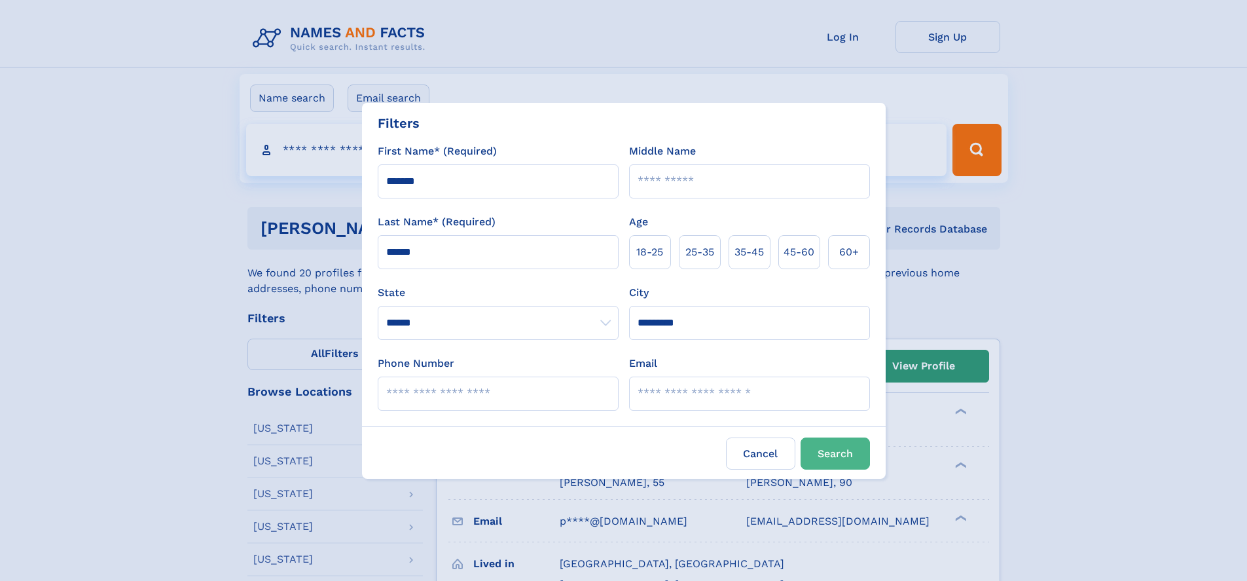  Describe the element at coordinates (638, 222) in the screenshot. I see `label: Age` at that location.